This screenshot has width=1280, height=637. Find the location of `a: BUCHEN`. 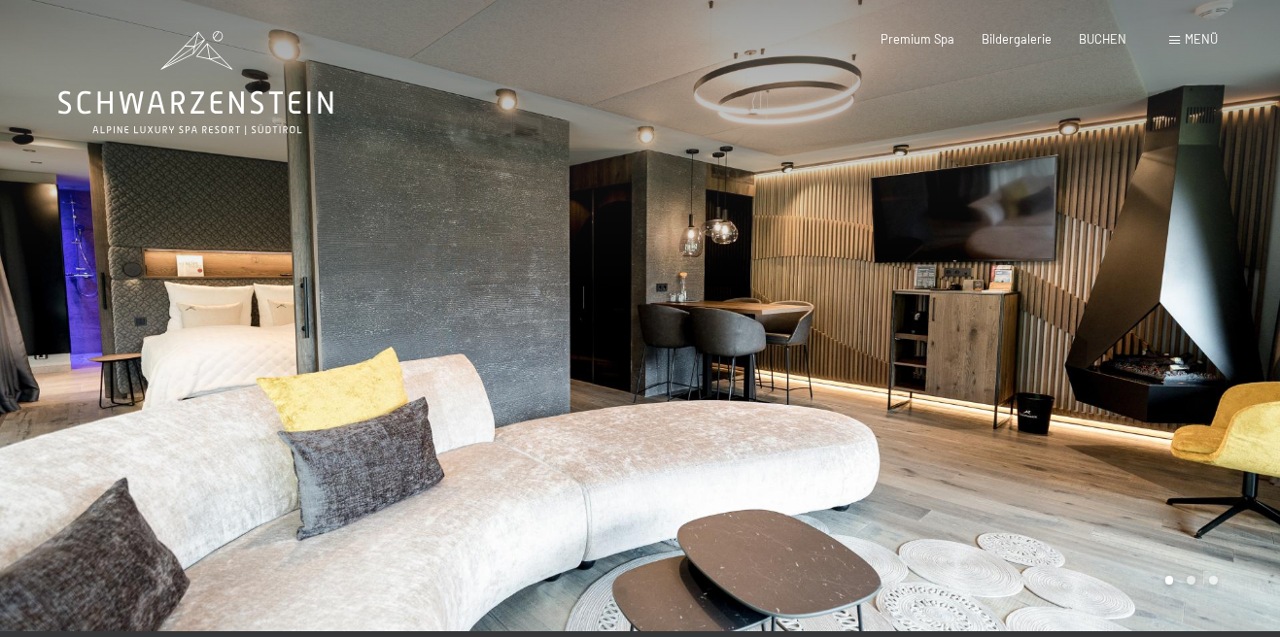

a: BUCHEN is located at coordinates (1102, 39).